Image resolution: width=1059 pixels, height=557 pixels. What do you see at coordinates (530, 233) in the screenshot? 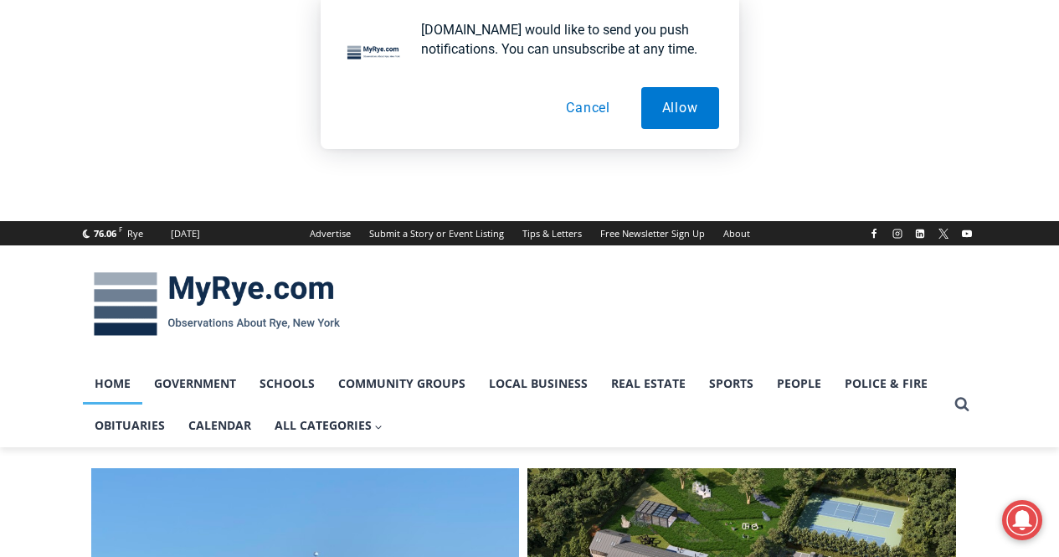
I see `nav: Secondary Navigation` at bounding box center [530, 233].